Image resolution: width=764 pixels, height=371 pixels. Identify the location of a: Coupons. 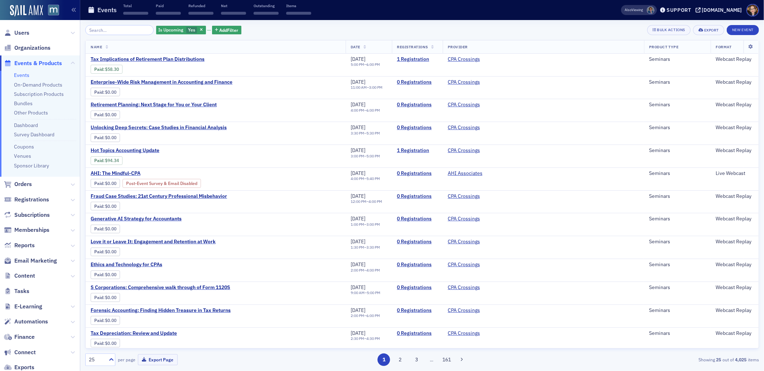
(24, 147).